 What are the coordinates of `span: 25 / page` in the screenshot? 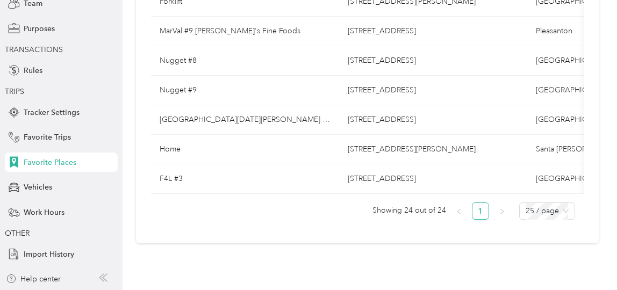 It's located at (547, 211).